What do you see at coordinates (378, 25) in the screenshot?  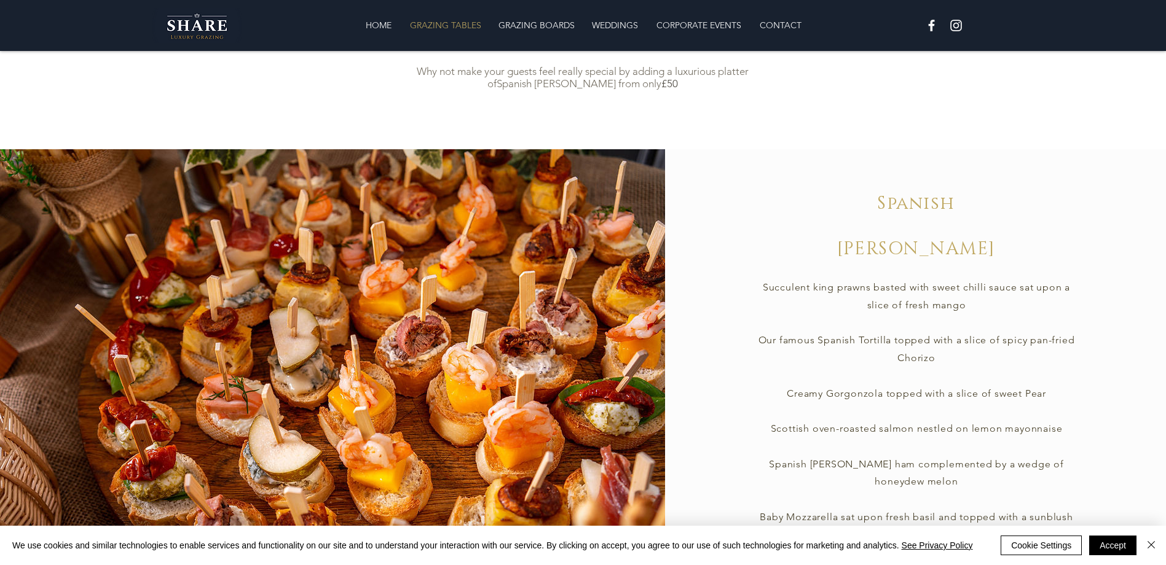 I see `a: HOME` at bounding box center [378, 25].